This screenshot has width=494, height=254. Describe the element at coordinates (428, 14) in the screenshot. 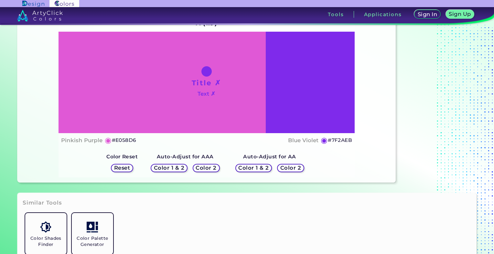

I see `a: Sign In` at that location.